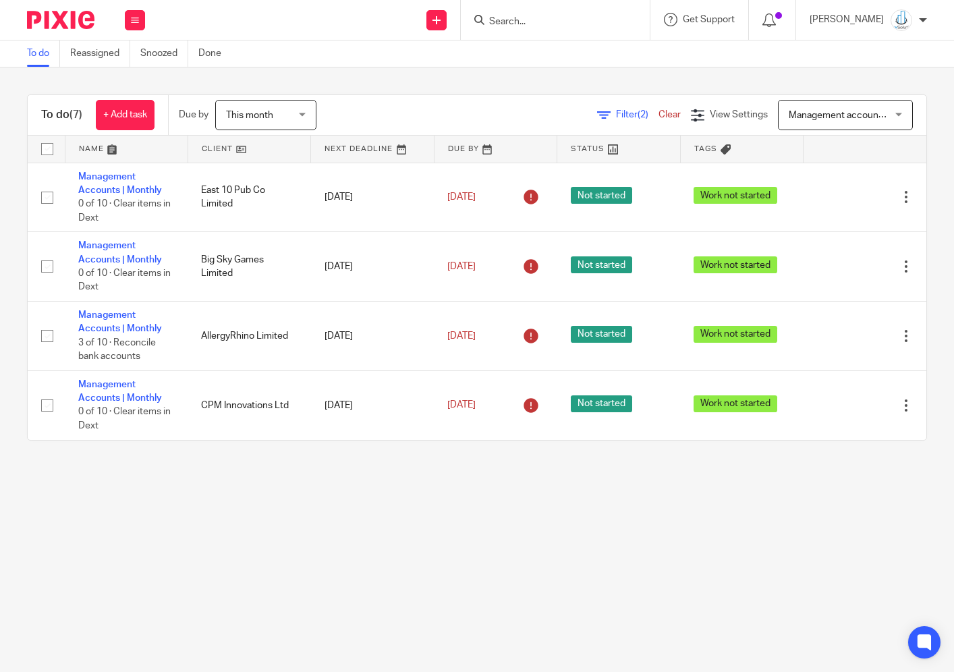 Image resolution: width=954 pixels, height=672 pixels. I want to click on td: CPM Innovations Ltd, so click(249, 405).